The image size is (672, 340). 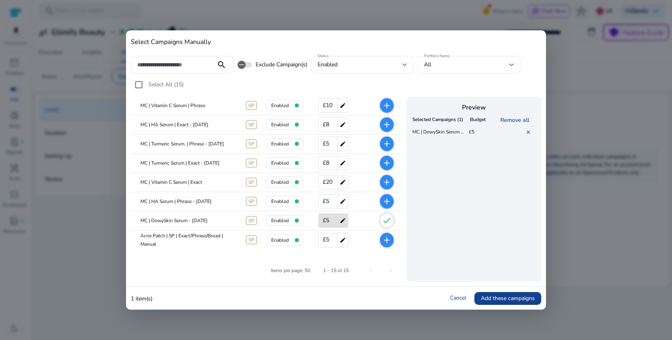 I want to click on mat-cell: MC | Vitamin C Serum | Exact, so click(x=185, y=183).